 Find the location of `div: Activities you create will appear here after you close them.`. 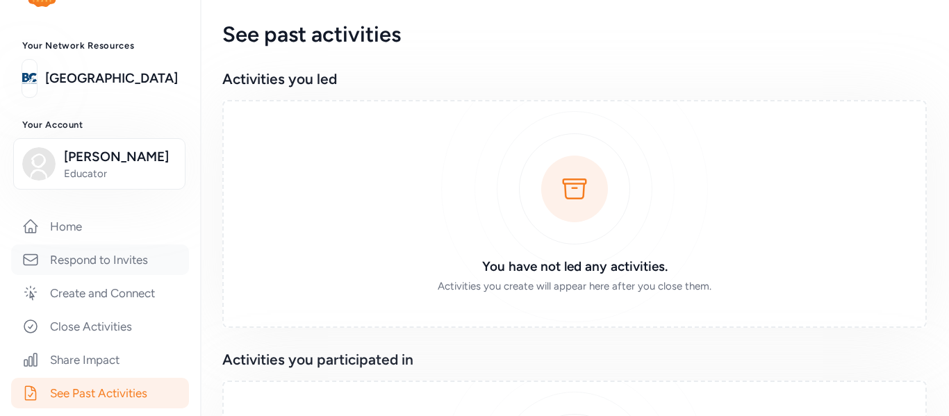

div: Activities you create will appear here after you close them. is located at coordinates (575, 286).